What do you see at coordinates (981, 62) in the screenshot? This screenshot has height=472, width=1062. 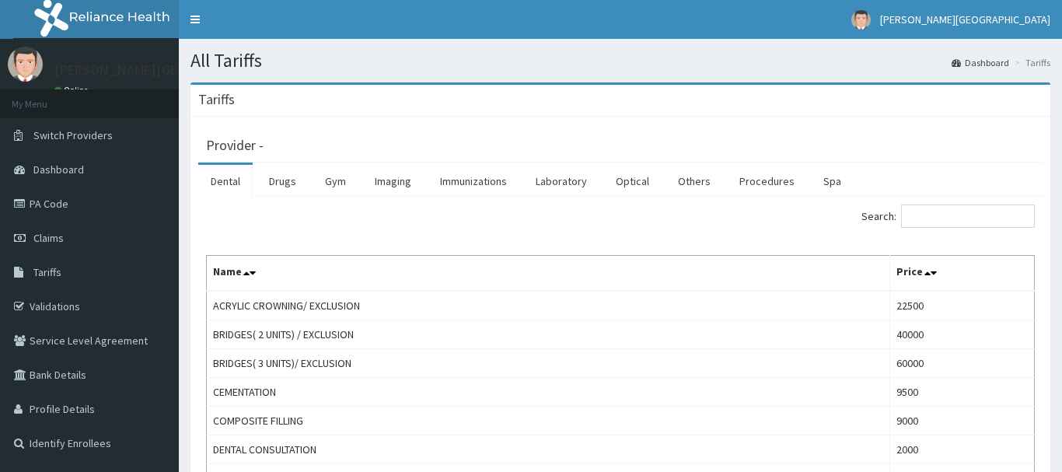 I see `a: Dashboard` at bounding box center [981, 62].